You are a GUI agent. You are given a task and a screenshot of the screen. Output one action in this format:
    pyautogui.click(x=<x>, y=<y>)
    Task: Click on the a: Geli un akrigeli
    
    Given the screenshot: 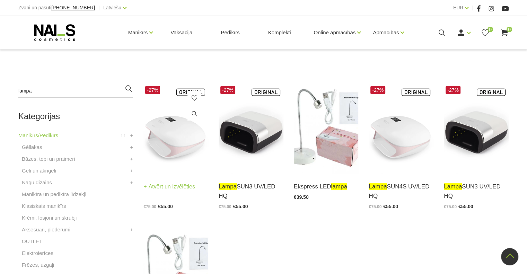 What is the action you would take?
    pyautogui.click(x=39, y=171)
    